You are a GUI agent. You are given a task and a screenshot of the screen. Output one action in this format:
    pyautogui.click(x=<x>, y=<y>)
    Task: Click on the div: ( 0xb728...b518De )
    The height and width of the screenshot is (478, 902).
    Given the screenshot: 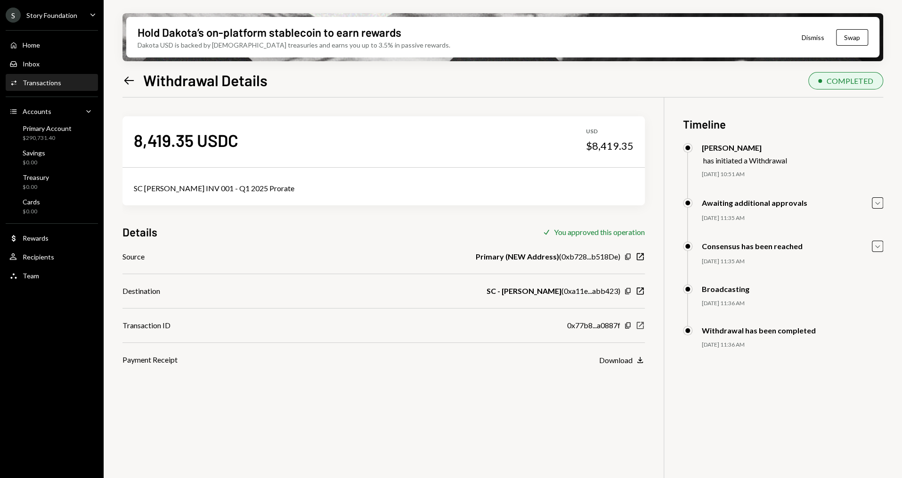 What is the action you would take?
    pyautogui.click(x=548, y=257)
    